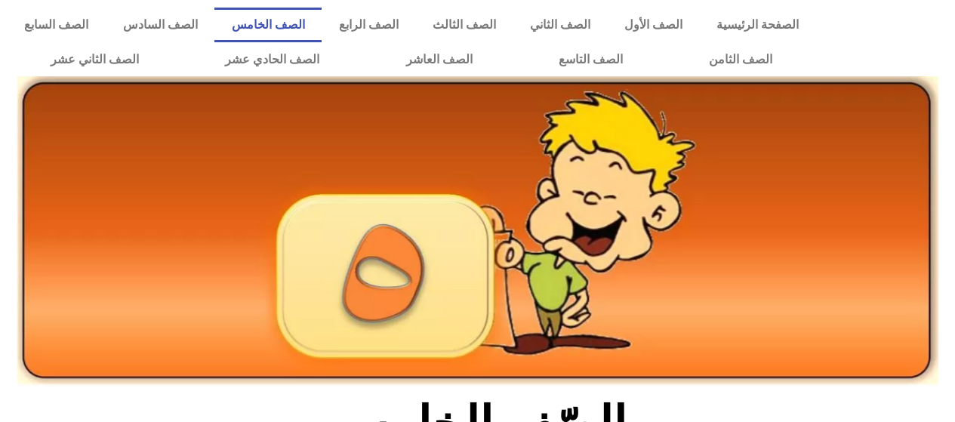  I want to click on a: الصف العاشر, so click(439, 60).